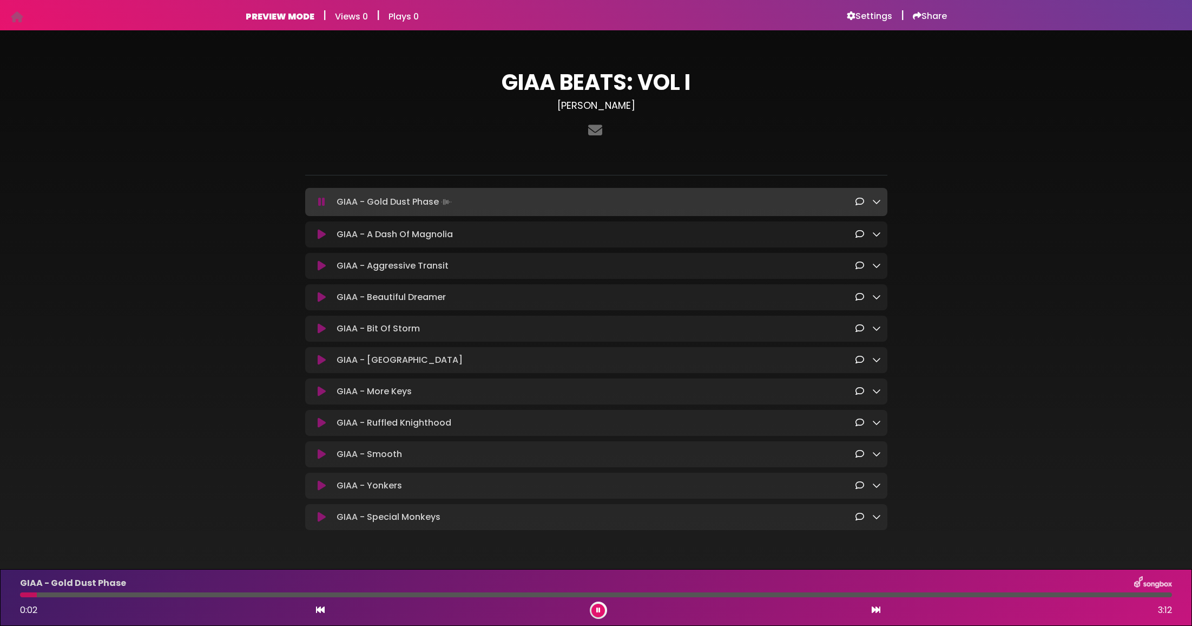 The height and width of the screenshot is (626, 1192). I want to click on p: GIAA - Gold Dust Phase, so click(395, 202).